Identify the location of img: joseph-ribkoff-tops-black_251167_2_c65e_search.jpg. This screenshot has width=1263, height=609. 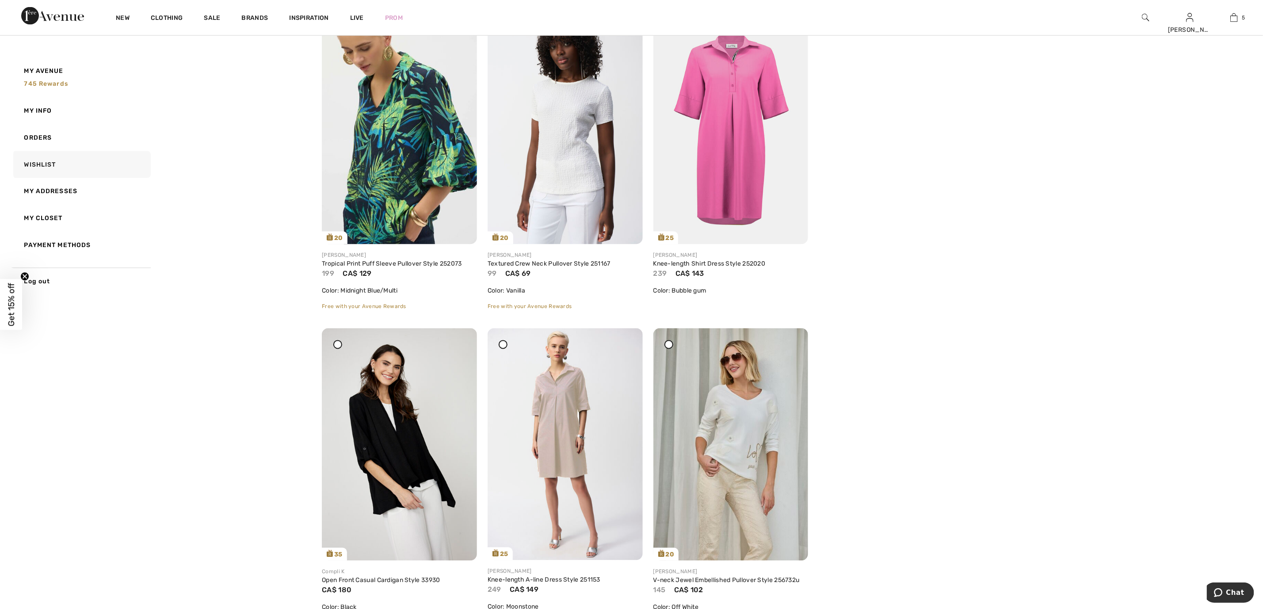
(565, 128).